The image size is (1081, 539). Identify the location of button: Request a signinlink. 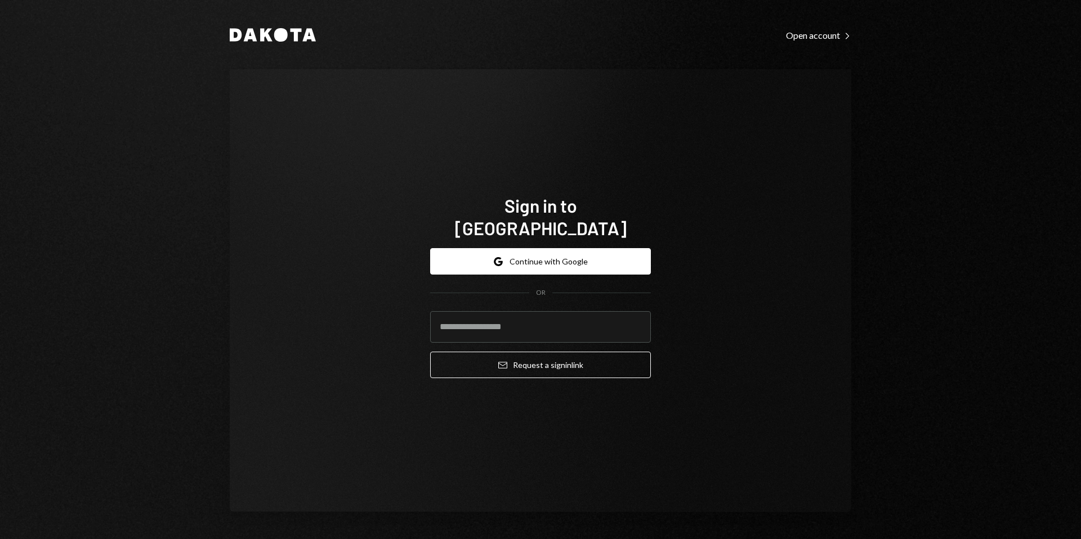
(540, 365).